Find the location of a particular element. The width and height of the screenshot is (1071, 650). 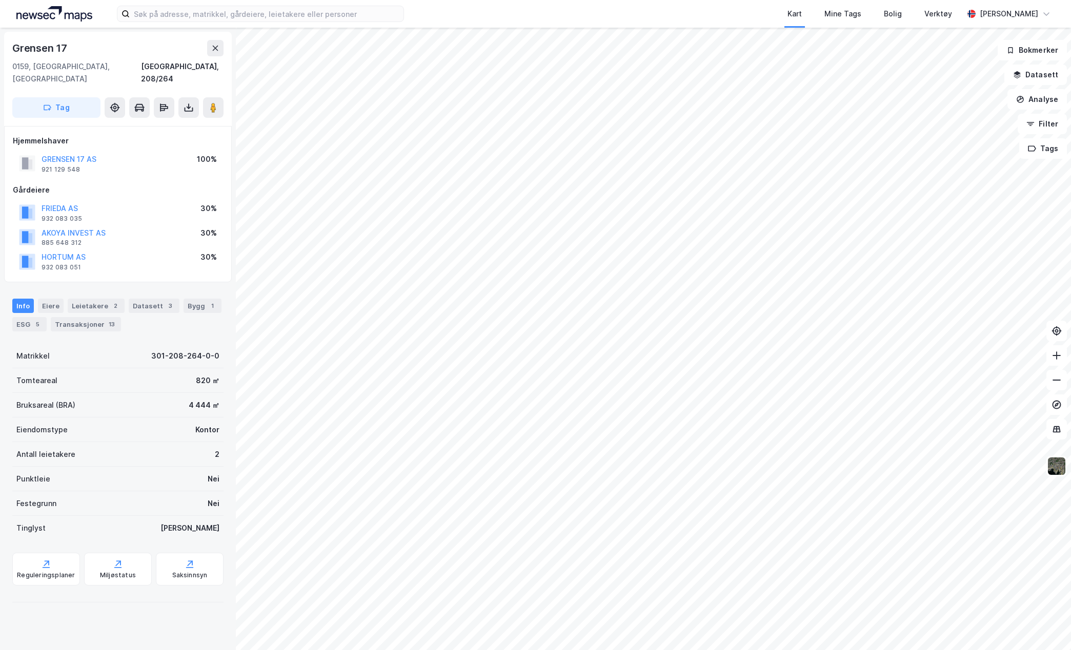

div: Gårdeiere is located at coordinates (118, 190).